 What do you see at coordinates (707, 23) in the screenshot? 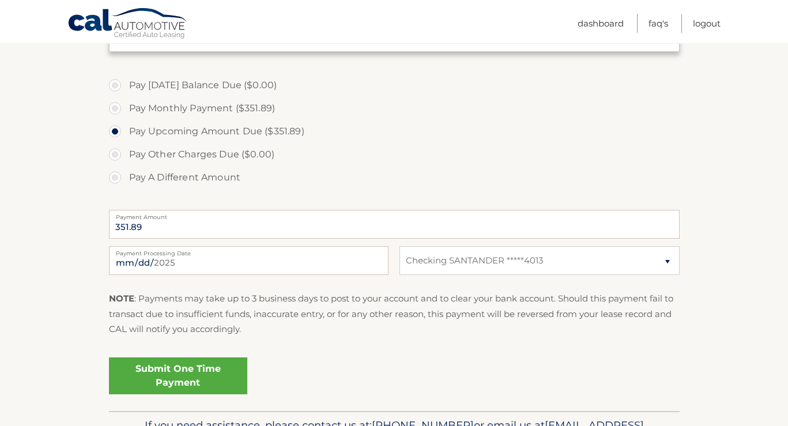
I see `a: Logout` at bounding box center [707, 23].